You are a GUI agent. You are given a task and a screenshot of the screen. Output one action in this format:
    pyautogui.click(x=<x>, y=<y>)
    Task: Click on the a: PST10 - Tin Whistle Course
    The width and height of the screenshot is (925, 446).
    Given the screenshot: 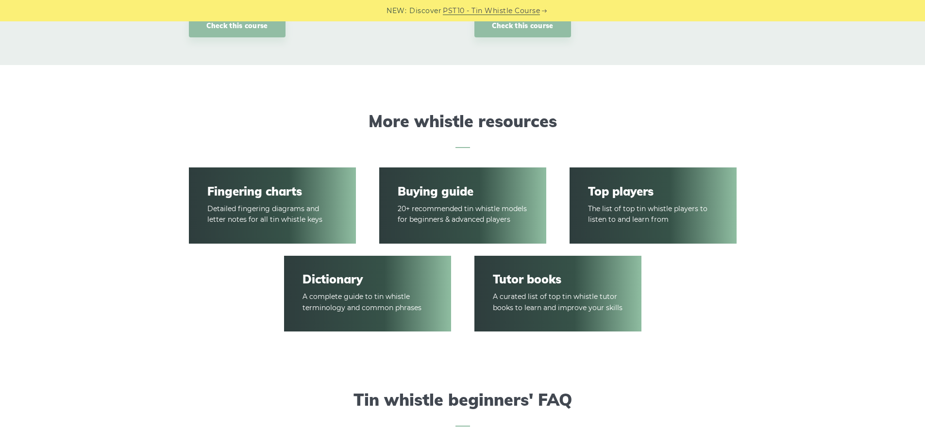 What is the action you would take?
    pyautogui.click(x=491, y=11)
    